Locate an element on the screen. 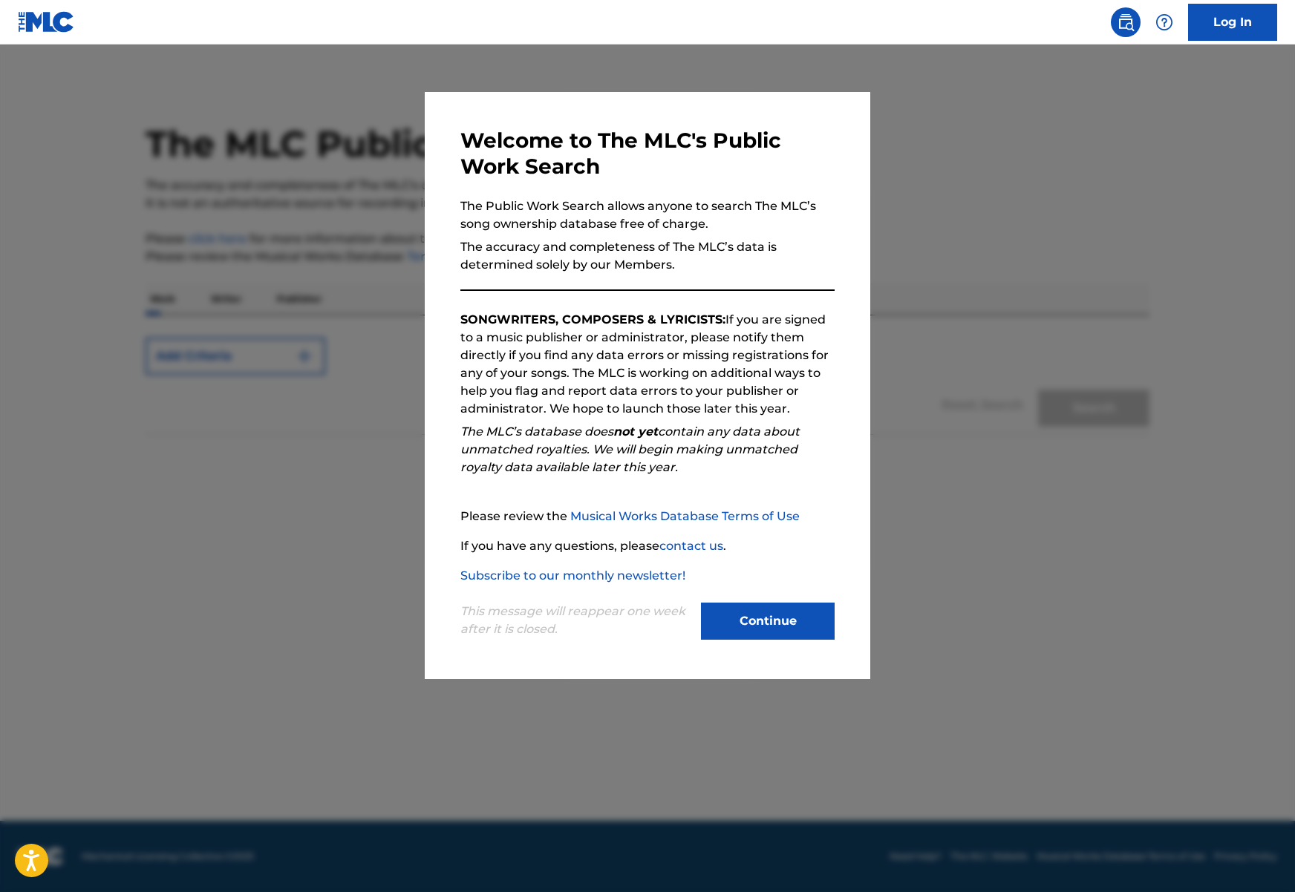  p: The Public Work Search allows anyone to search The MLC’s song ownership database free of charge. is located at coordinates (647, 215).